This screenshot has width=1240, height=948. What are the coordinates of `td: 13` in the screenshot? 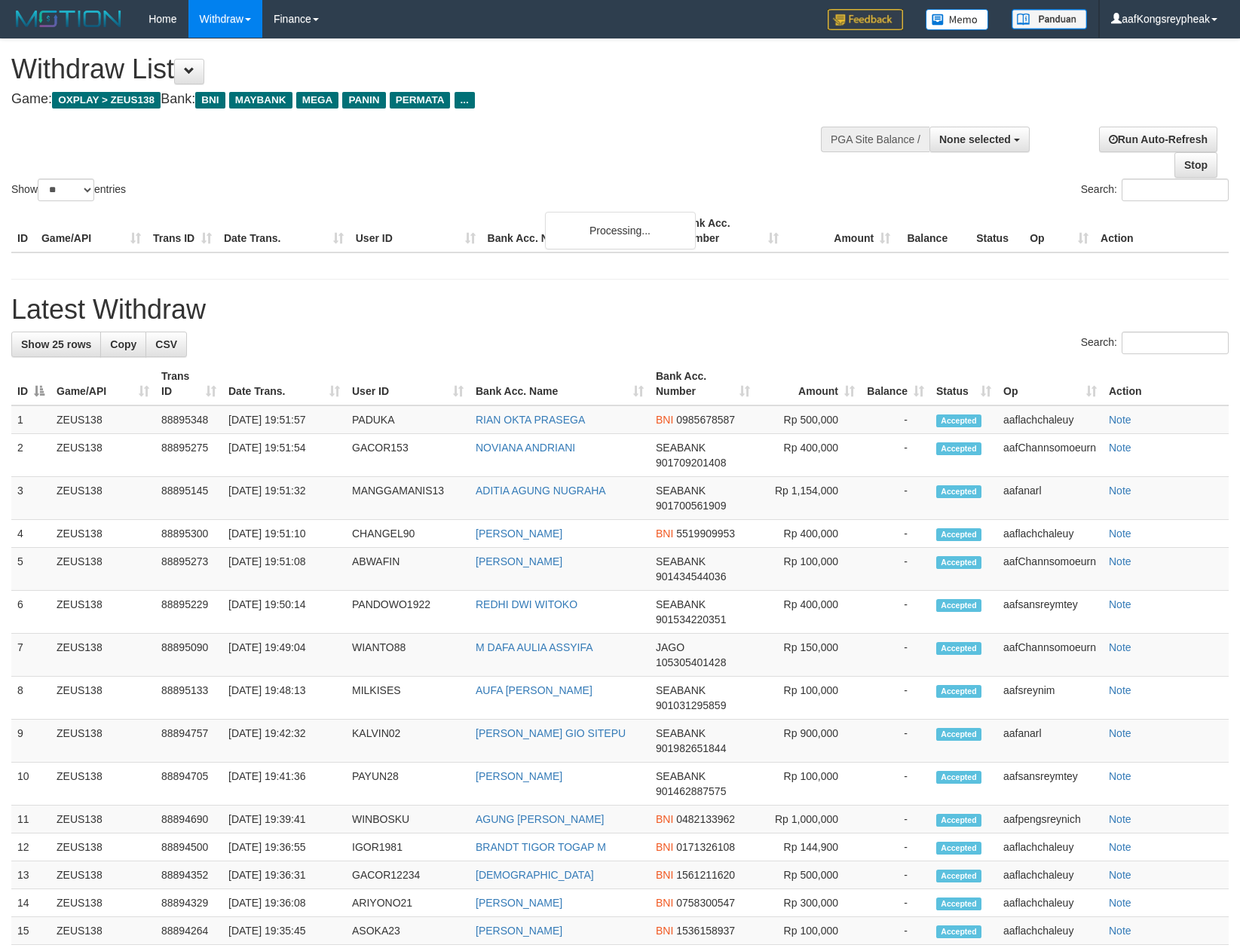 It's located at (31, 875).